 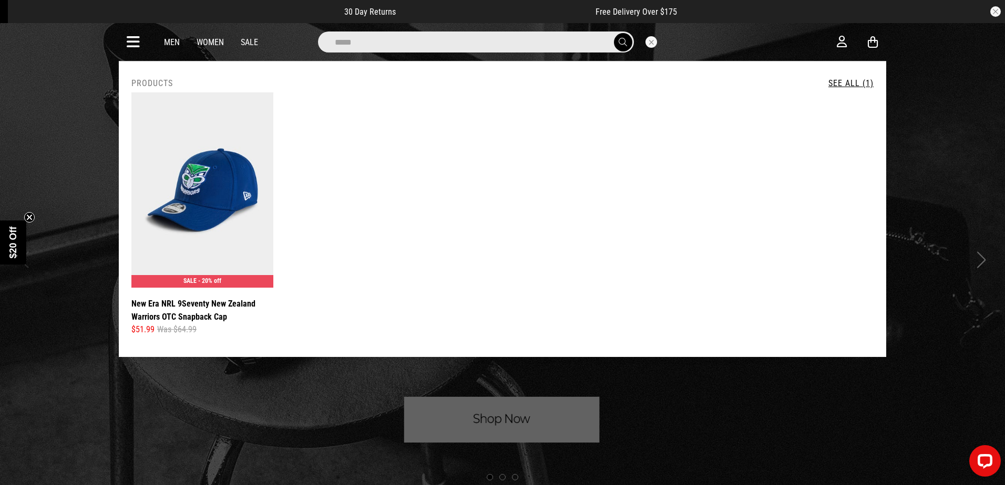 I want to click on span: - 20% off, so click(x=210, y=281).